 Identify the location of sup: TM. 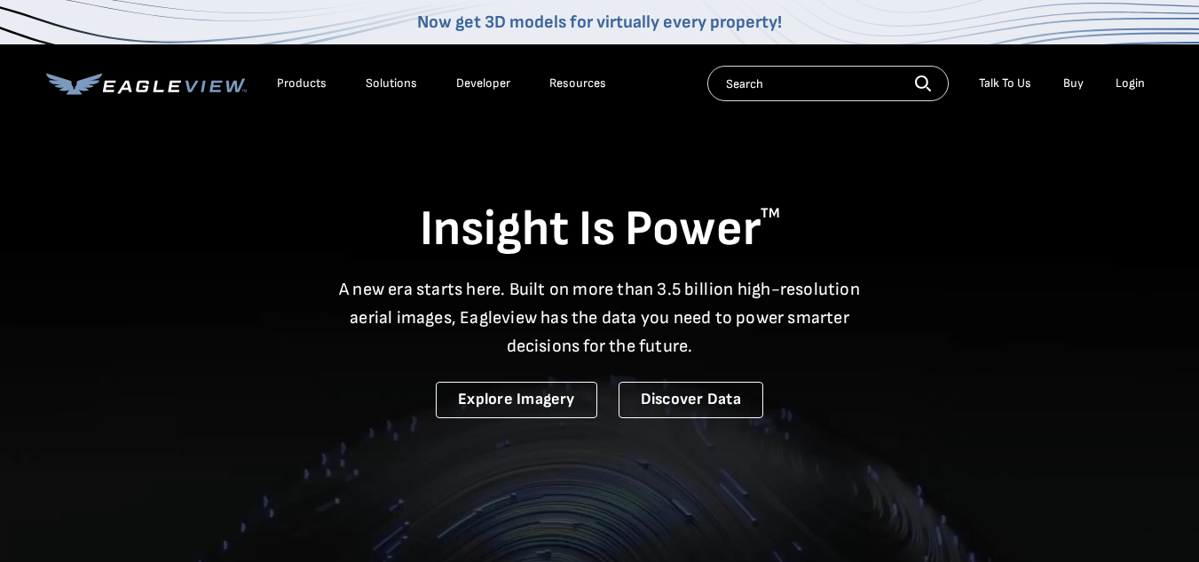
(771, 213).